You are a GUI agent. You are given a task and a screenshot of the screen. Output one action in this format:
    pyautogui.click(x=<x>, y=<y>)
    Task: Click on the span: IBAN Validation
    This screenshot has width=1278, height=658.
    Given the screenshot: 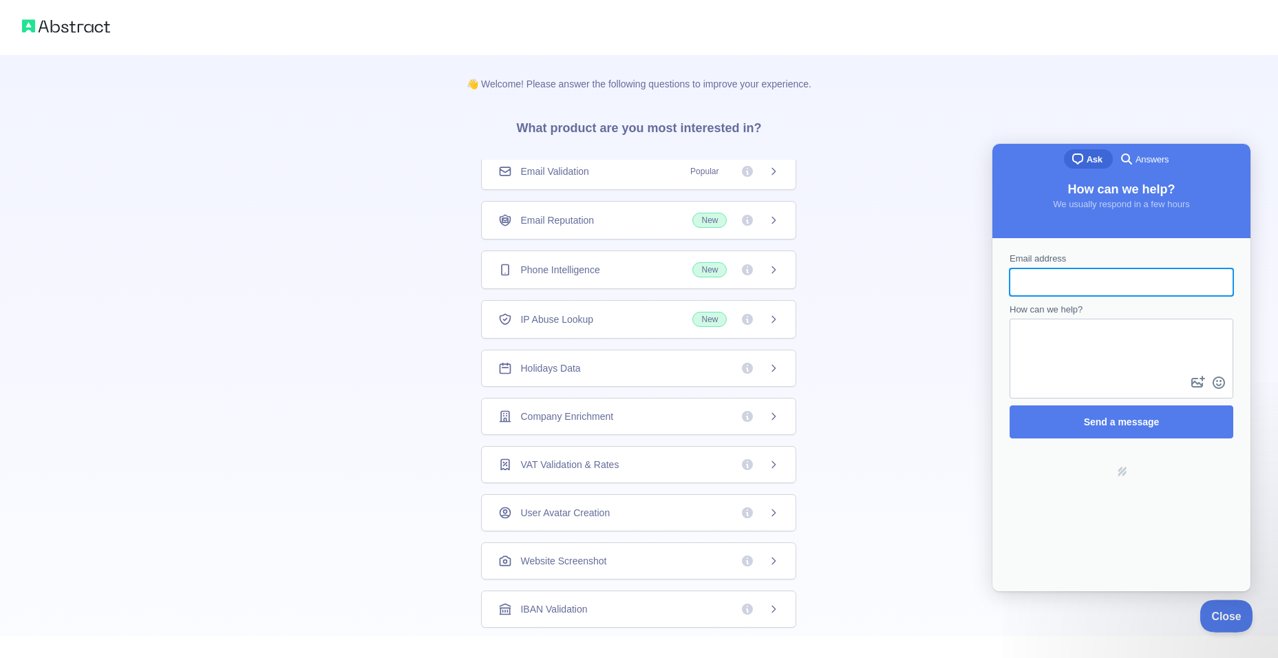 What is the action you would take?
    pyautogui.click(x=553, y=609)
    